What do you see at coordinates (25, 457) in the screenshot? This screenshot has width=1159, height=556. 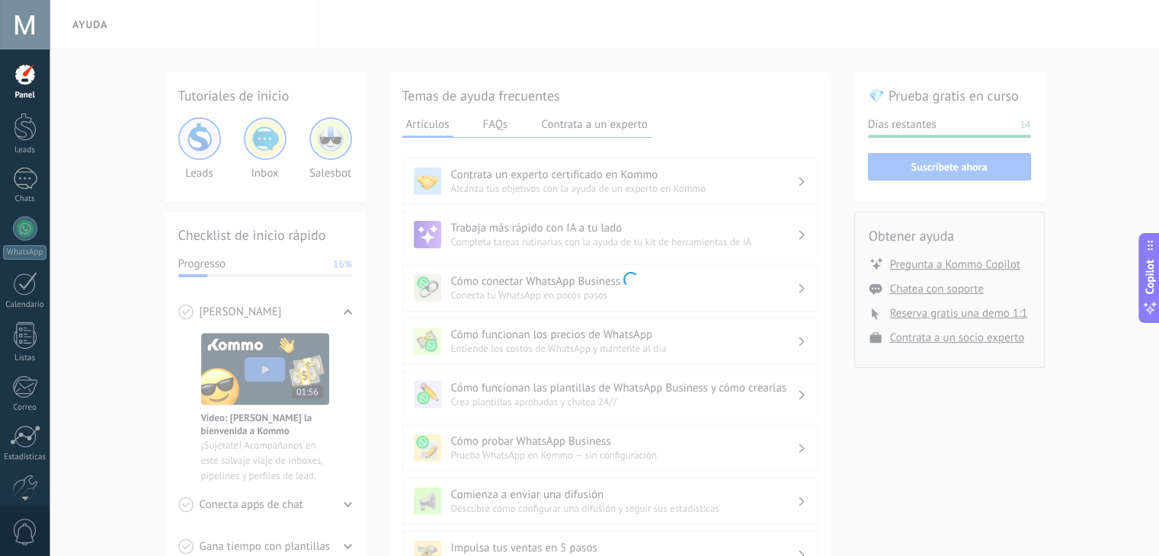 I see `div: Estadísticas` at bounding box center [25, 457].